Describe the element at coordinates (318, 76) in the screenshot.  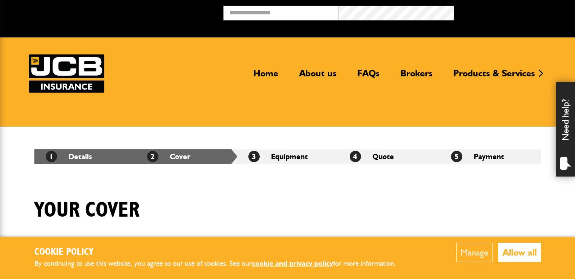
I see `a: About us` at that location.